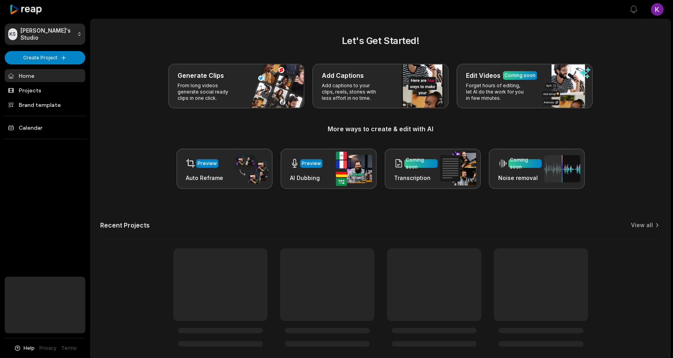  Describe the element at coordinates (204, 178) in the screenshot. I see `h3: Auto Reframe` at that location.